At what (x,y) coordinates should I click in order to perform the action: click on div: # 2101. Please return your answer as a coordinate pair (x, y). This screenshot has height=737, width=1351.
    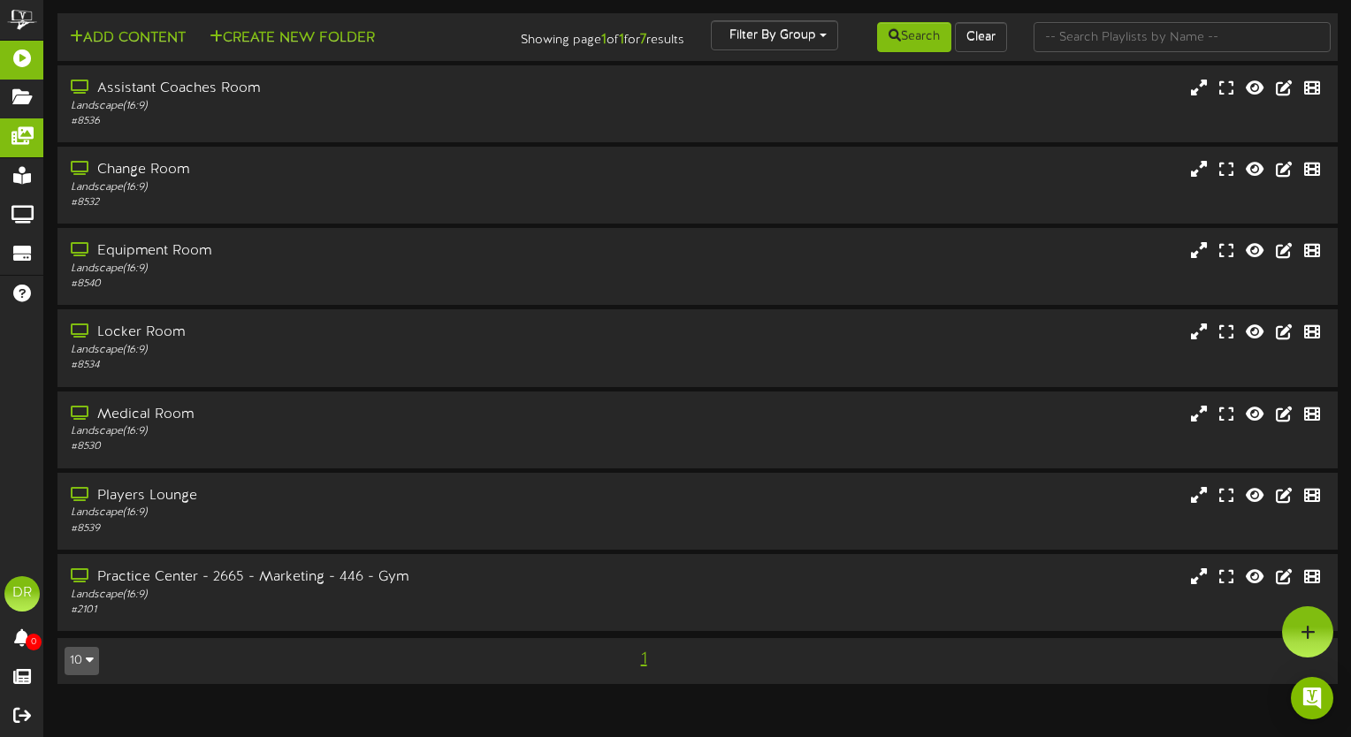
    Looking at the image, I should click on (324, 610).